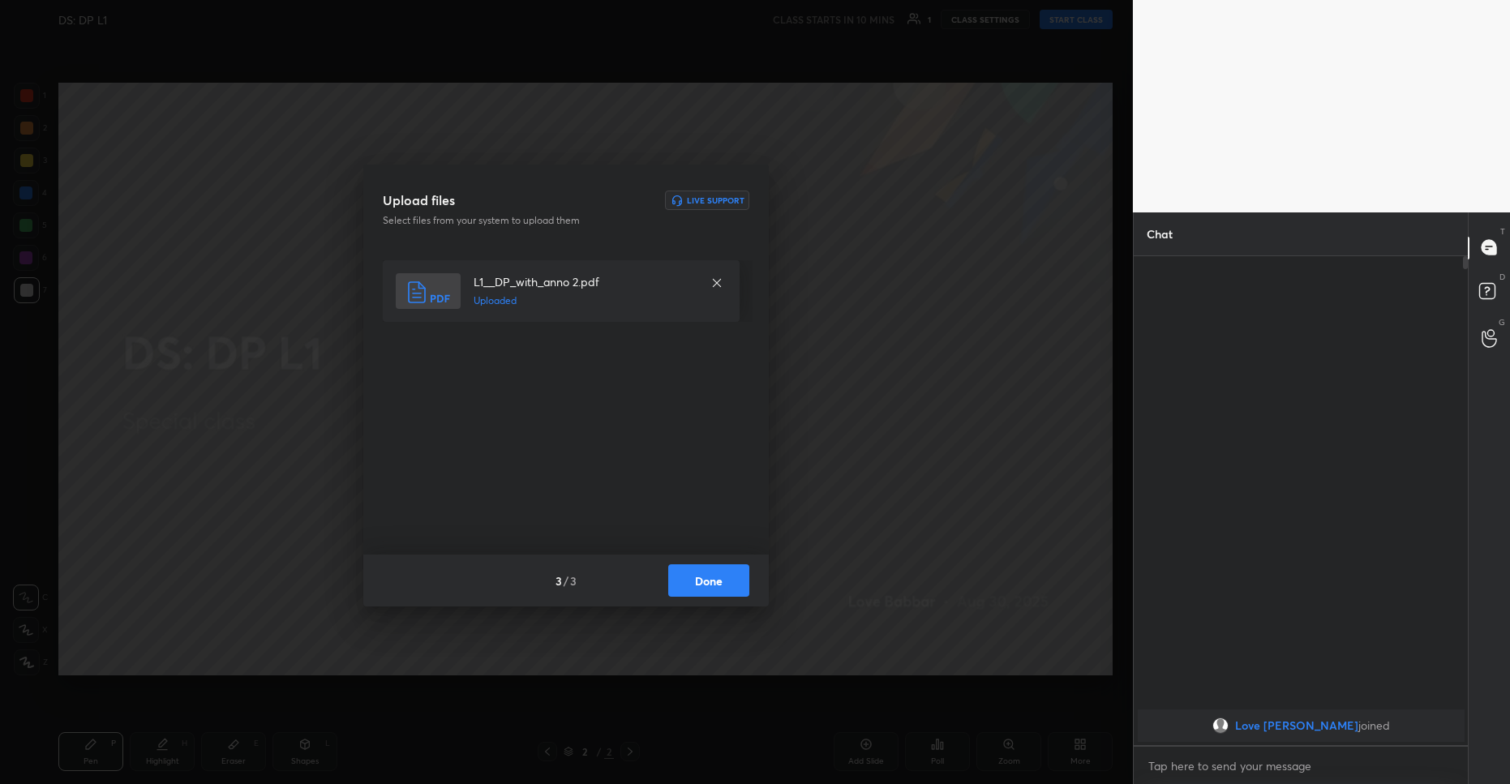  What do you see at coordinates (1502, 231) in the screenshot?
I see `p: T` at bounding box center [1502, 231].